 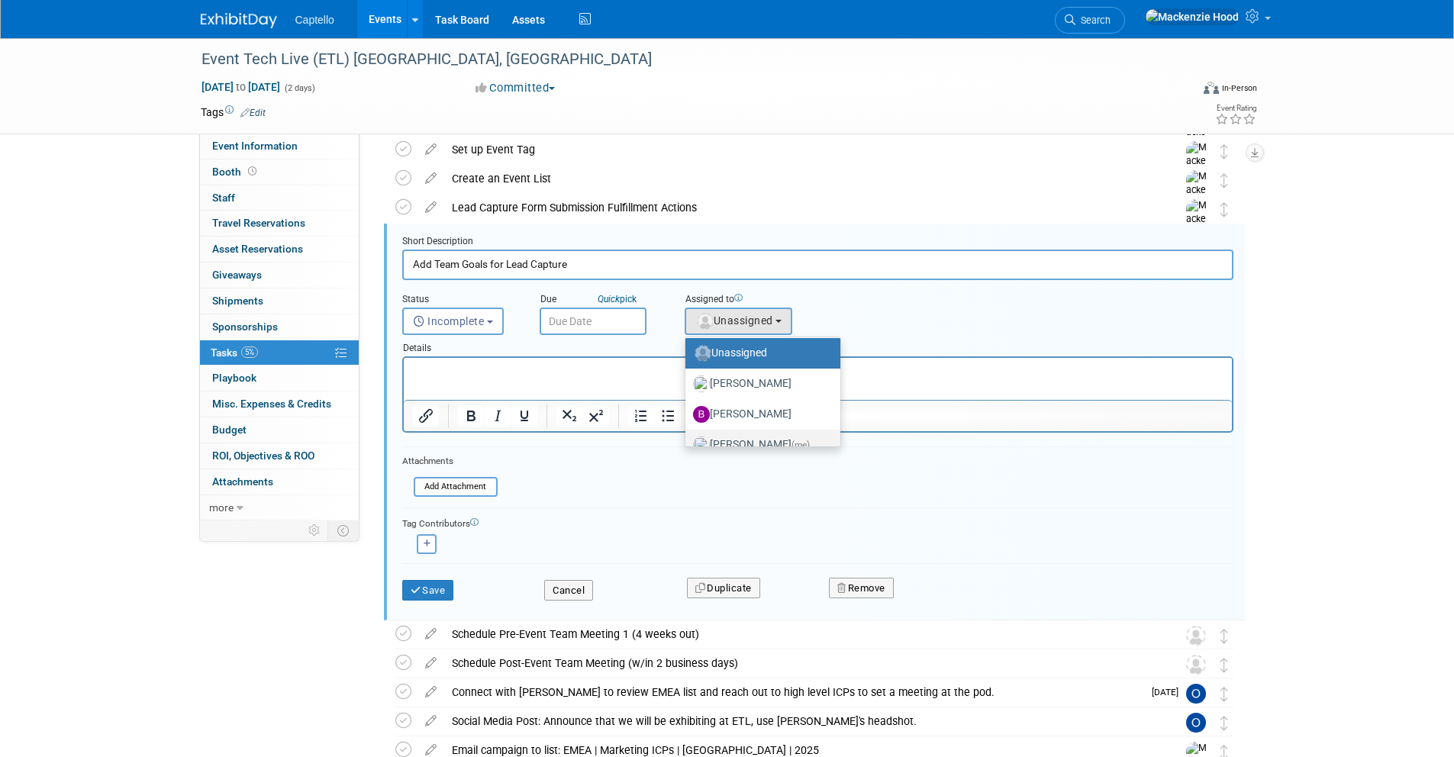 What do you see at coordinates (817, 264) in the screenshot?
I see `input: Name of task or a short description` at bounding box center [817, 264].